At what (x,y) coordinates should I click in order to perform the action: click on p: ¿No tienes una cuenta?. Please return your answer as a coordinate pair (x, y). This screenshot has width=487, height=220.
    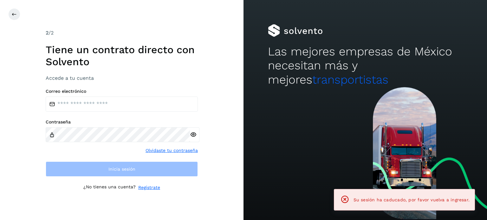
    Looking at the image, I should click on (109, 188).